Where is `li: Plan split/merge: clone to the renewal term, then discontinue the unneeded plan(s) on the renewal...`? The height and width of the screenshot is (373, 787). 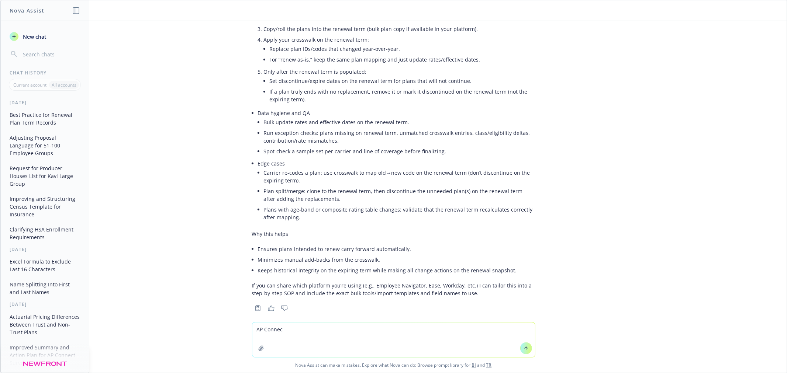
li: Plan split/merge: clone to the renewal term, then discontinue the unneeded plan(s) on the renewal... is located at coordinates (400, 195).